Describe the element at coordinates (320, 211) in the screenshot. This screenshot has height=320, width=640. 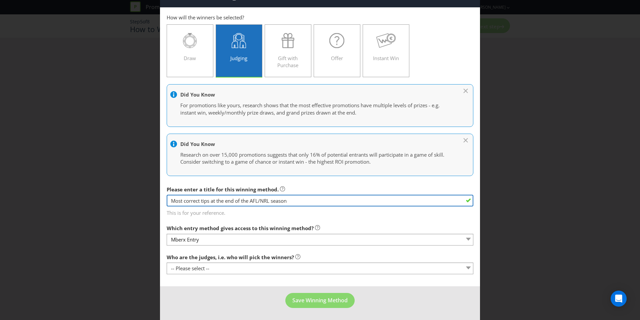
I see `span: This is for your reference.` at that location.